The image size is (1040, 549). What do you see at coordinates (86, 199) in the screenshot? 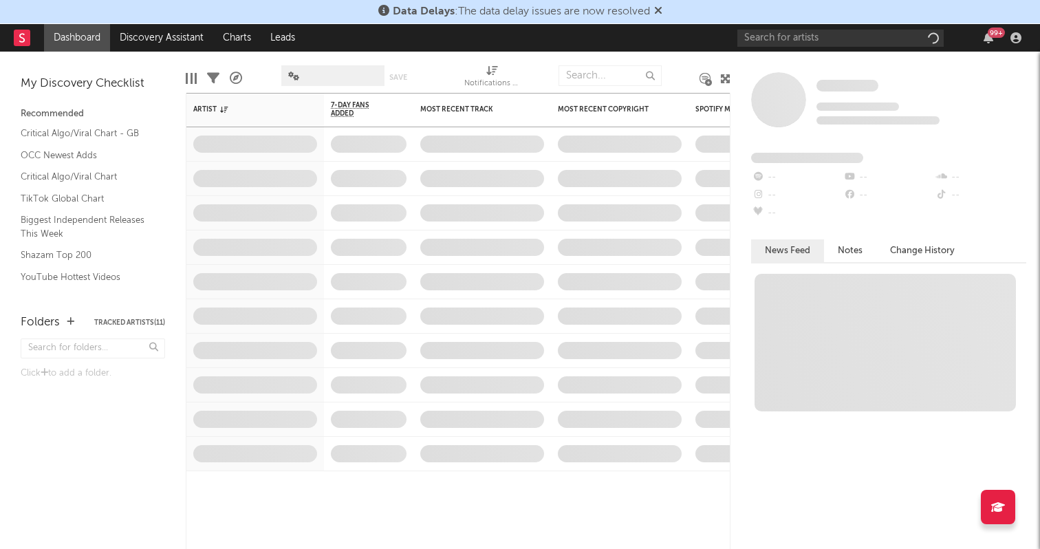
I see `a: TikTok Global Chart` at bounding box center [86, 199].